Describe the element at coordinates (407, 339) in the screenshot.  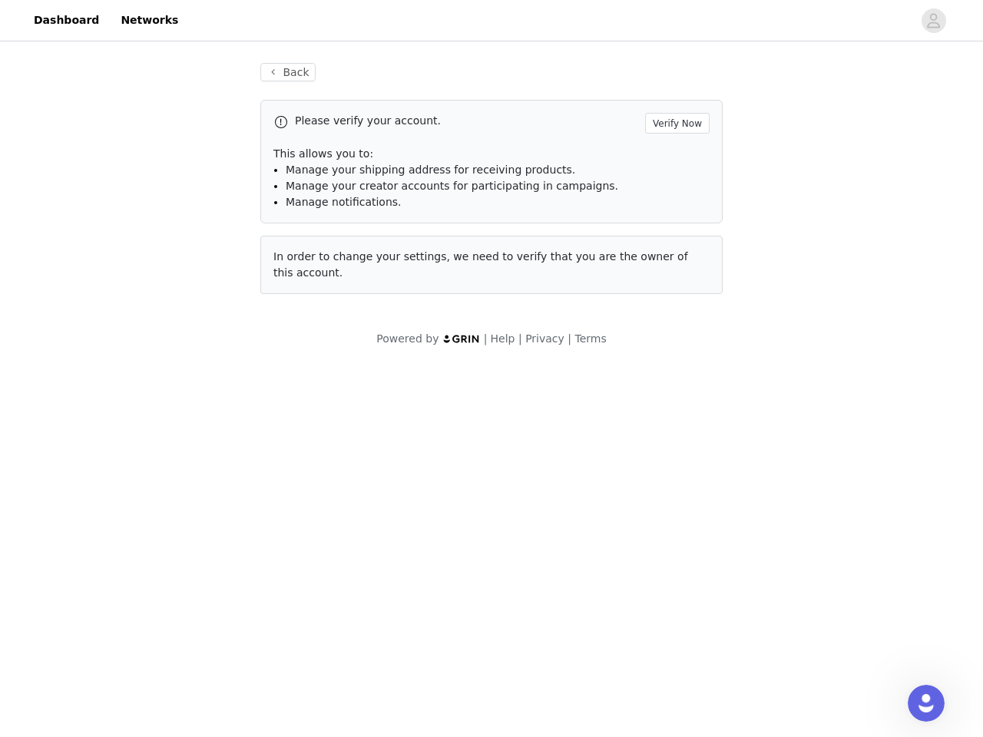
I see `span: Powered by` at that location.